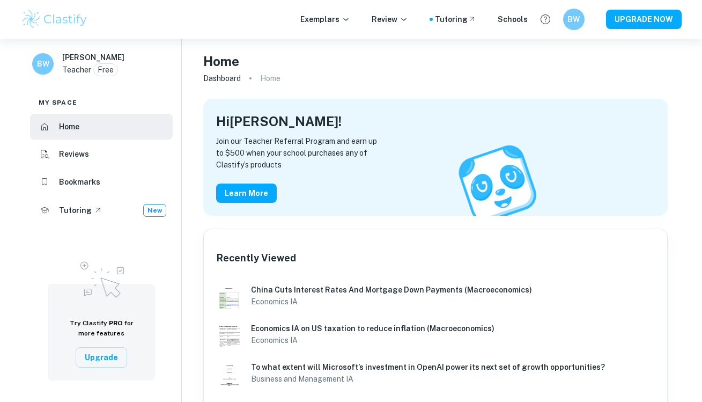 This screenshot has width=702, height=402. What do you see at coordinates (513, 19) in the screenshot?
I see `a: Schools` at bounding box center [513, 19].